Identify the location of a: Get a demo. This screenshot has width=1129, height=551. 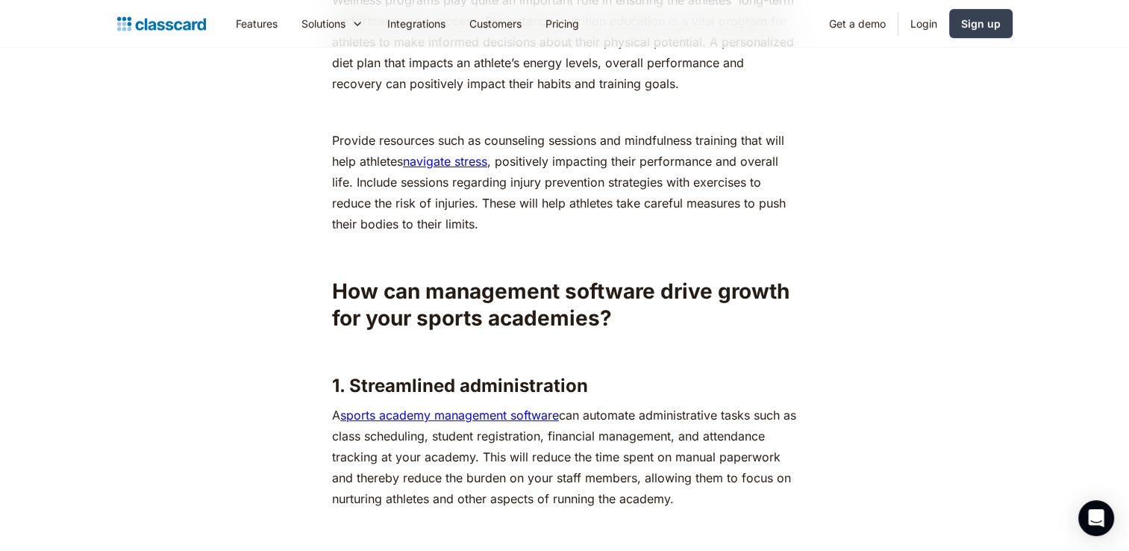
(857, 23).